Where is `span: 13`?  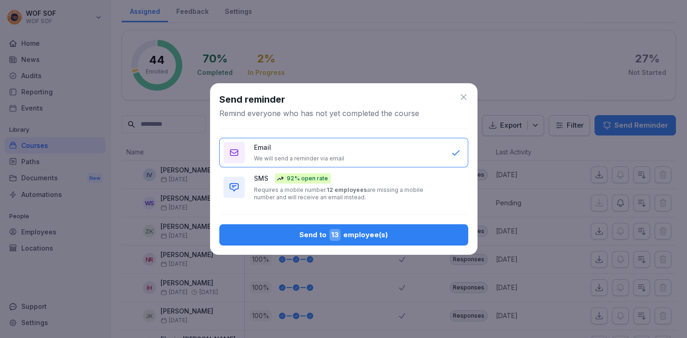 span: 13 is located at coordinates (335, 235).